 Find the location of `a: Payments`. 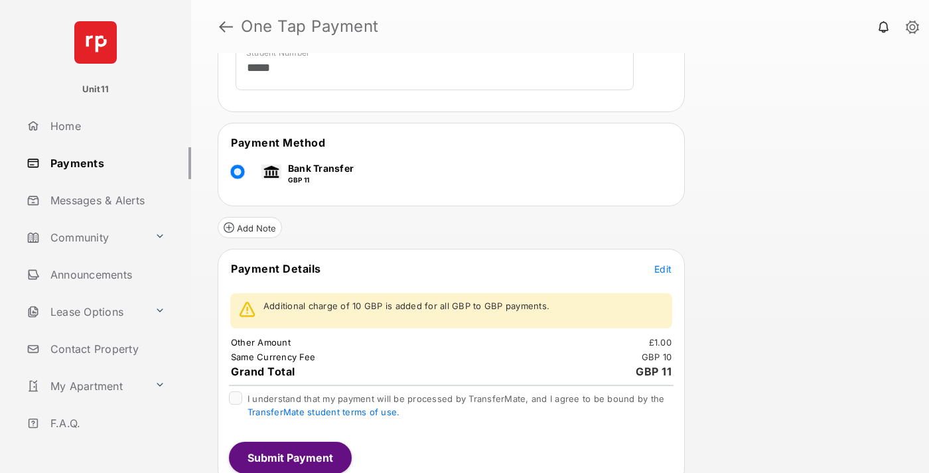

a: Payments is located at coordinates (106, 163).